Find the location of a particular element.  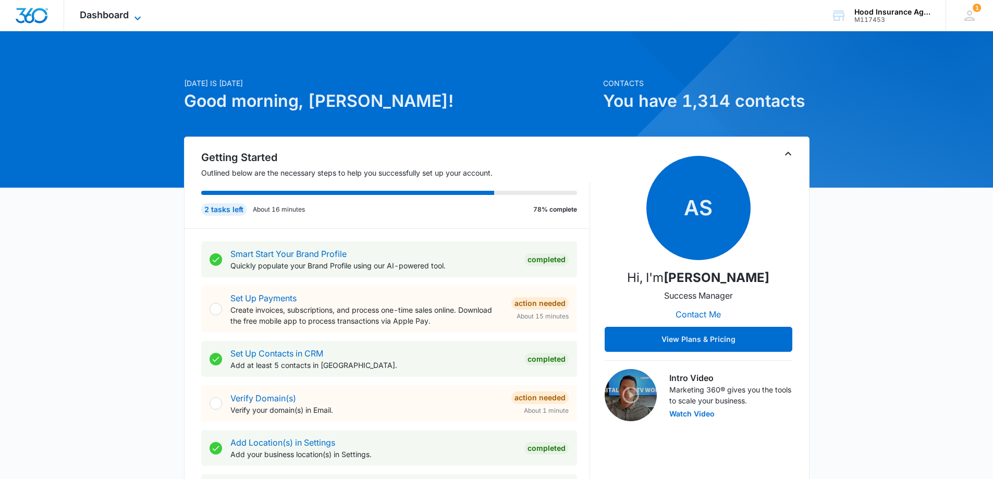

img: Intro Video is located at coordinates (630, 395).